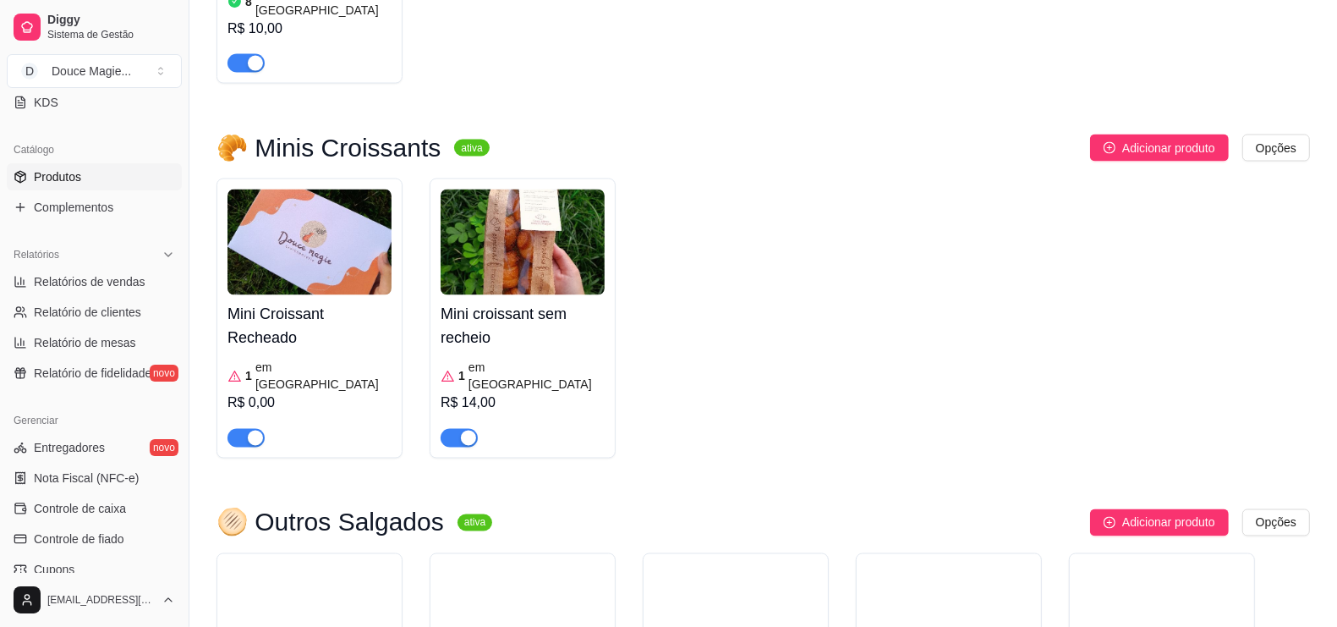 Image resolution: width=1337 pixels, height=627 pixels. What do you see at coordinates (94, 282) in the screenshot?
I see `a: Relatórios de vendas` at bounding box center [94, 282].